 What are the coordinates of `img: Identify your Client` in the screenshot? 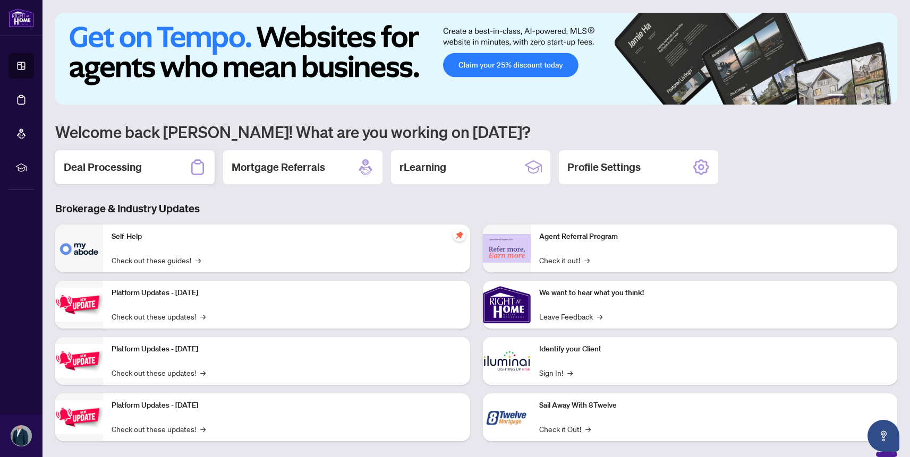 It's located at (507, 361).